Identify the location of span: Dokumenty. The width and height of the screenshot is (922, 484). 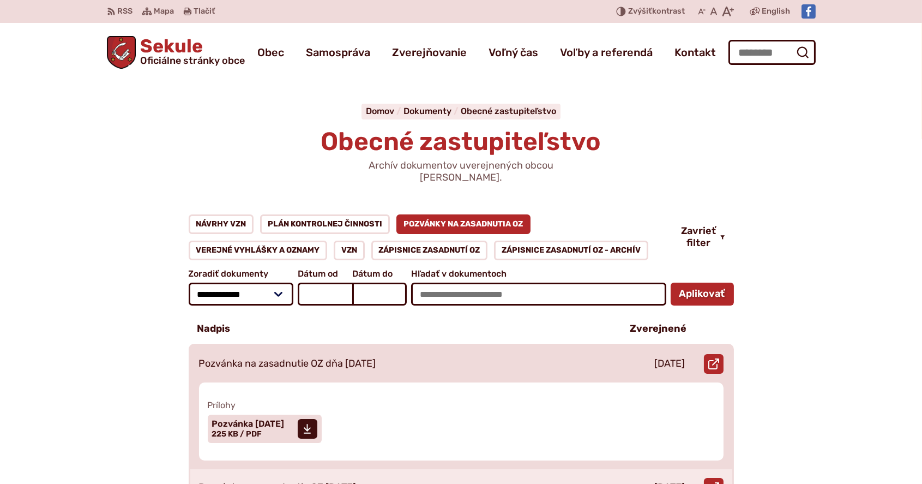
(428, 111).